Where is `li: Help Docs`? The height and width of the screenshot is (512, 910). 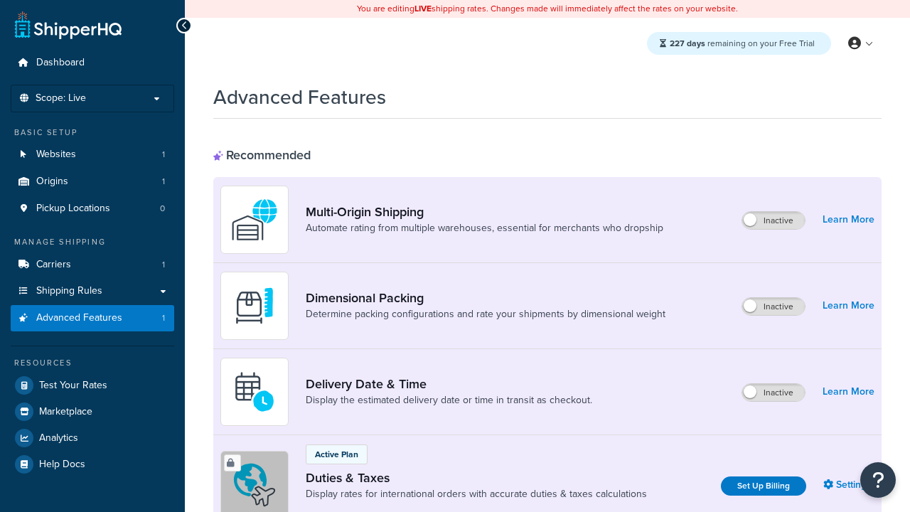
li: Help Docs is located at coordinates (92, 464).